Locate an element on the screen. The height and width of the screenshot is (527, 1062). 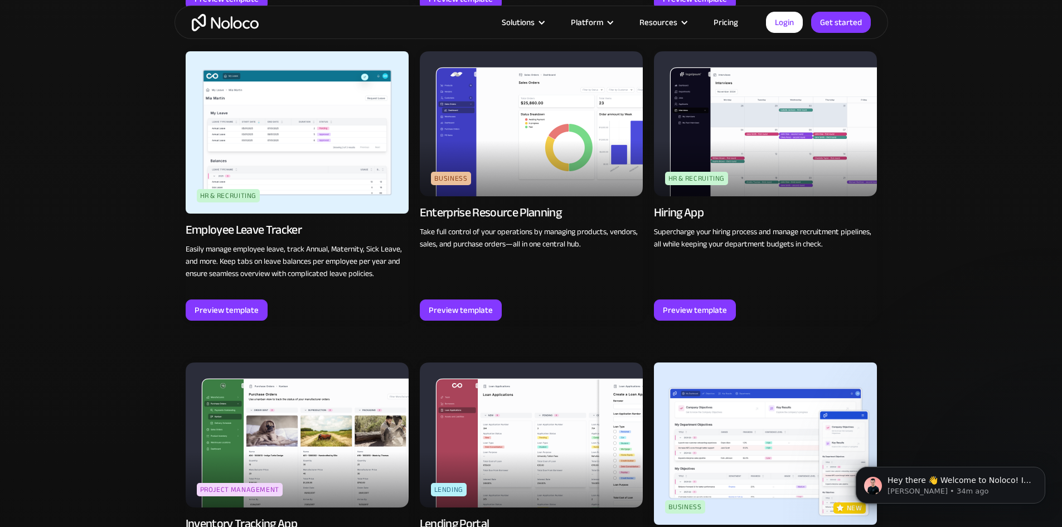
img: Profile image for Darragh is located at coordinates (34, 42).